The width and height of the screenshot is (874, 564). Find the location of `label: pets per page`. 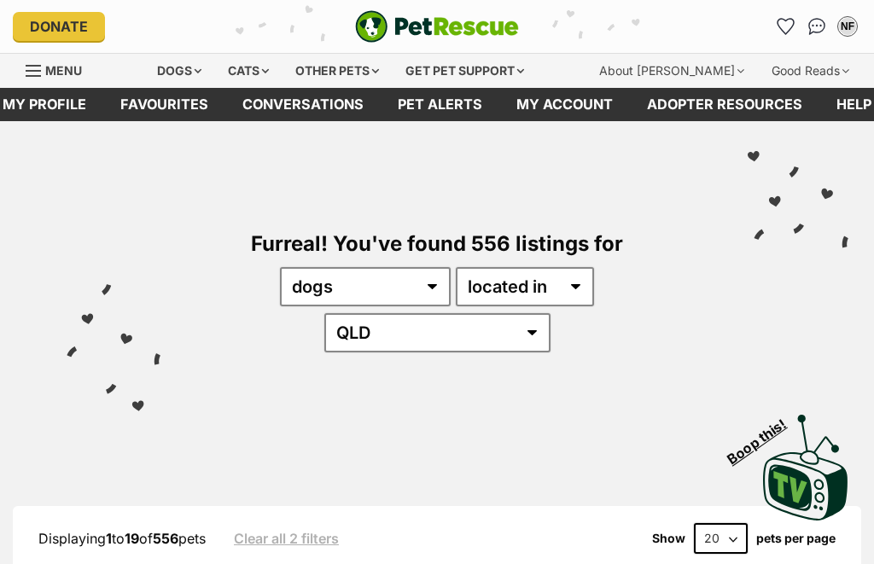

label: pets per page is located at coordinates (795, 538).